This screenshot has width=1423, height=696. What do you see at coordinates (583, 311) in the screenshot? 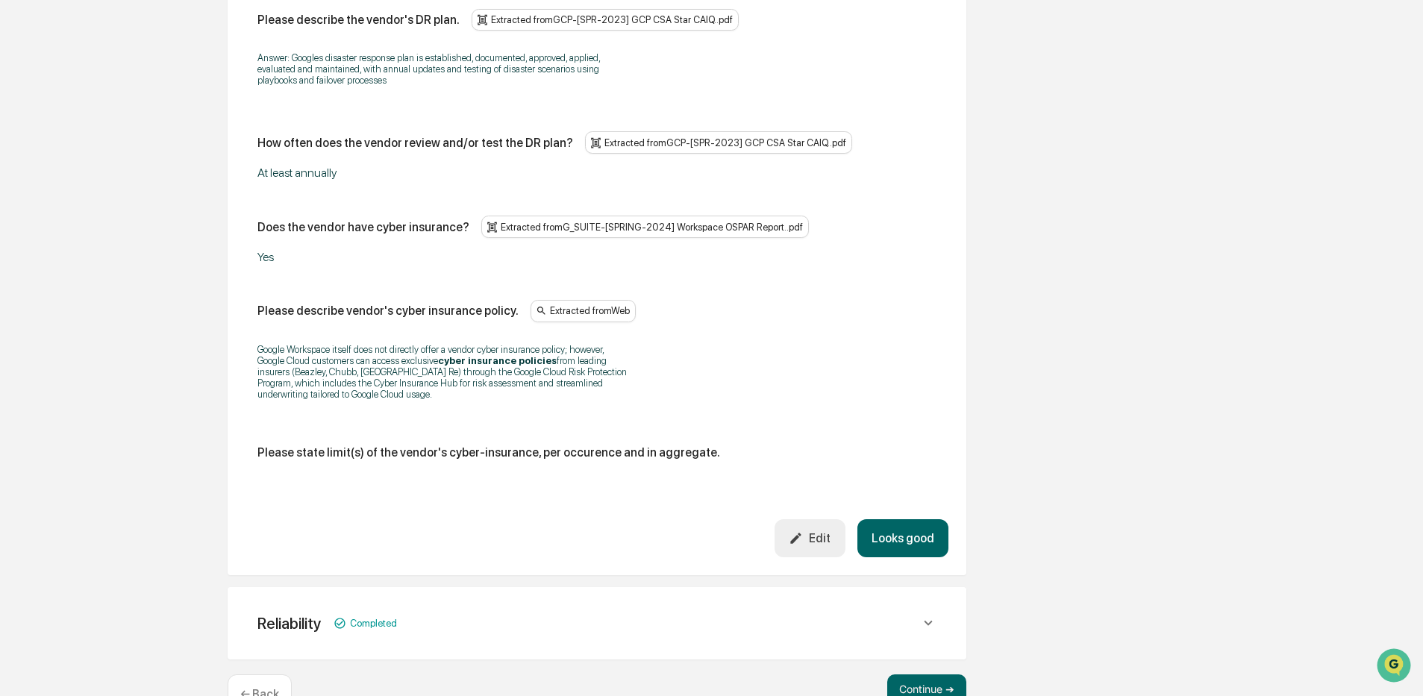
I see `div: Extracted from Web` at bounding box center [583, 311].